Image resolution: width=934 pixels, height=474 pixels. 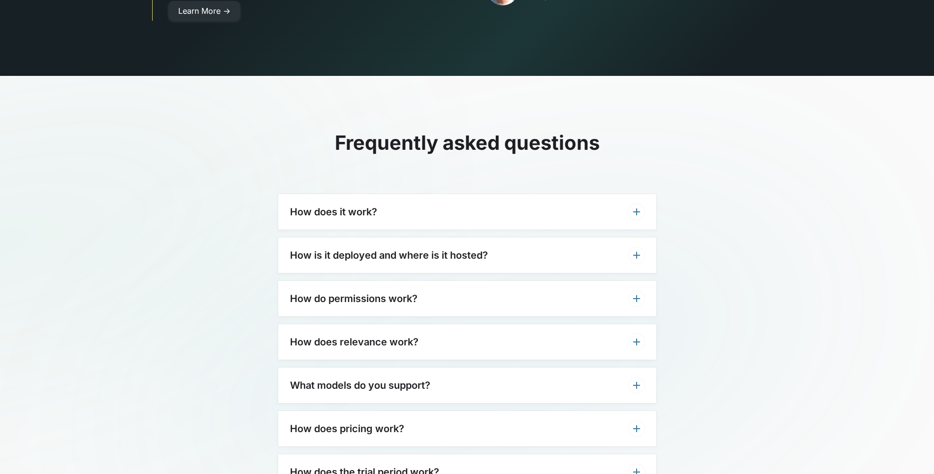 What do you see at coordinates (204, 11) in the screenshot?
I see `a: Learn More ->` at bounding box center [204, 11].